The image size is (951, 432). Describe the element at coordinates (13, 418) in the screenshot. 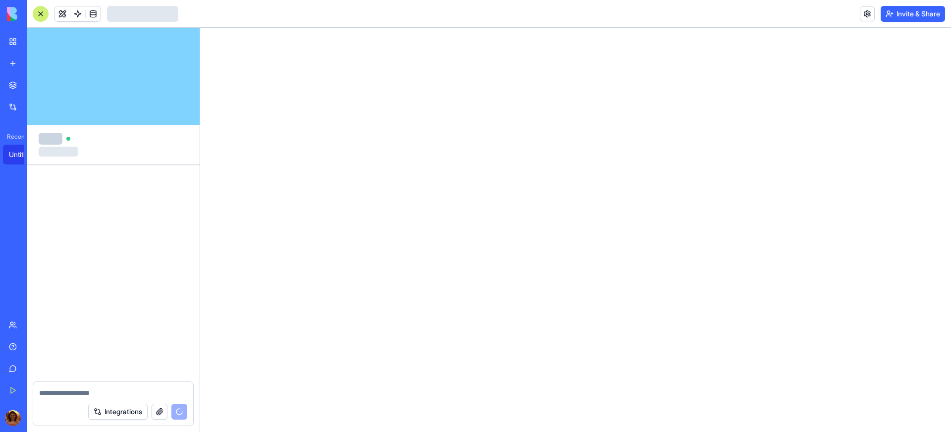

I see `img: ACg8ocJRwojqz00pnnfns0LB01dDrOnr9aXUQLsdlbTLH2_mWpJsLlAlkQ=s96-c` at that location.